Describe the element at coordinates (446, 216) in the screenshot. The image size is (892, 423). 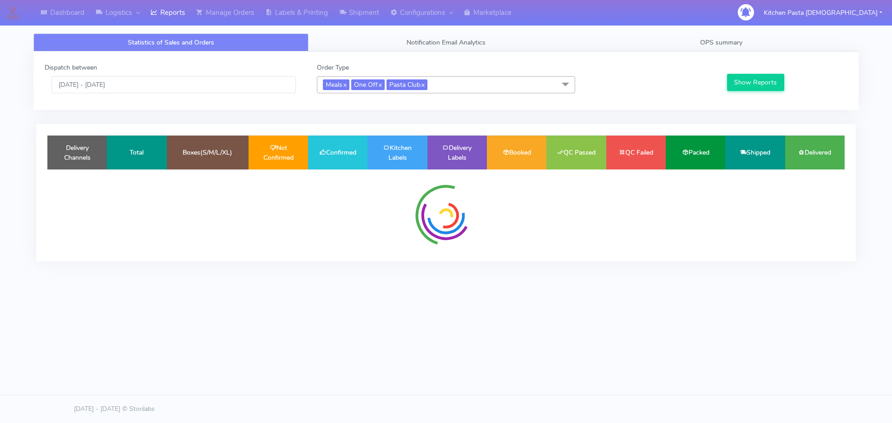
I see `img: spinner-radial.svg` at that location.